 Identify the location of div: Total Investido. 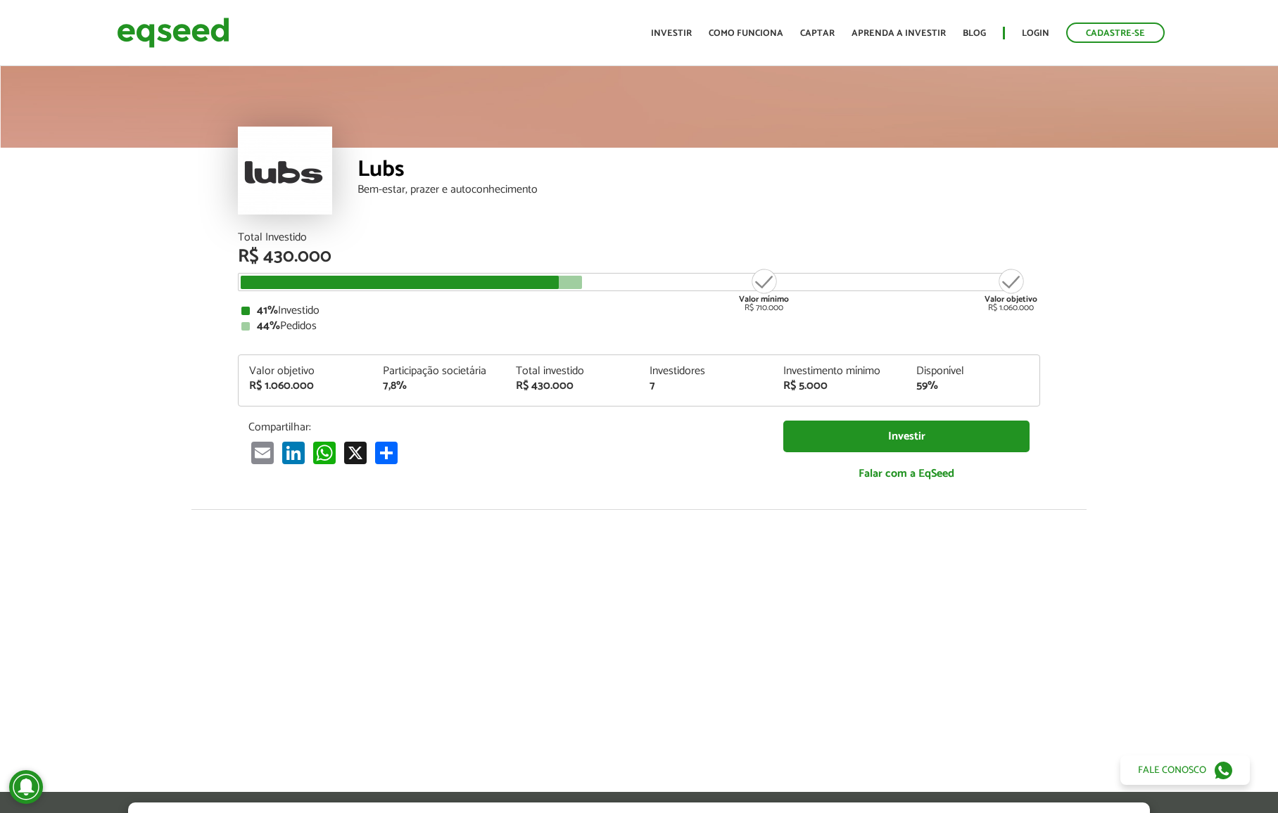
(639, 238).